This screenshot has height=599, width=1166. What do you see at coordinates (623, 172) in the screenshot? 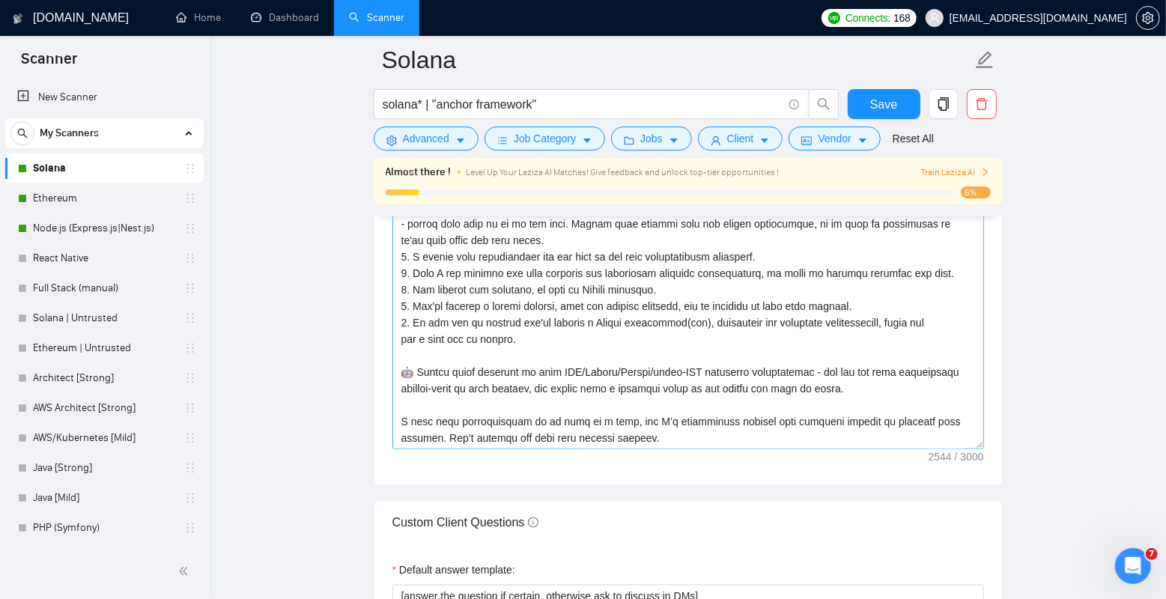
I see `span: Level Up Your Laziza AI Matches! Give feedback and unlock top-tier opportunities !` at bounding box center [623, 172].